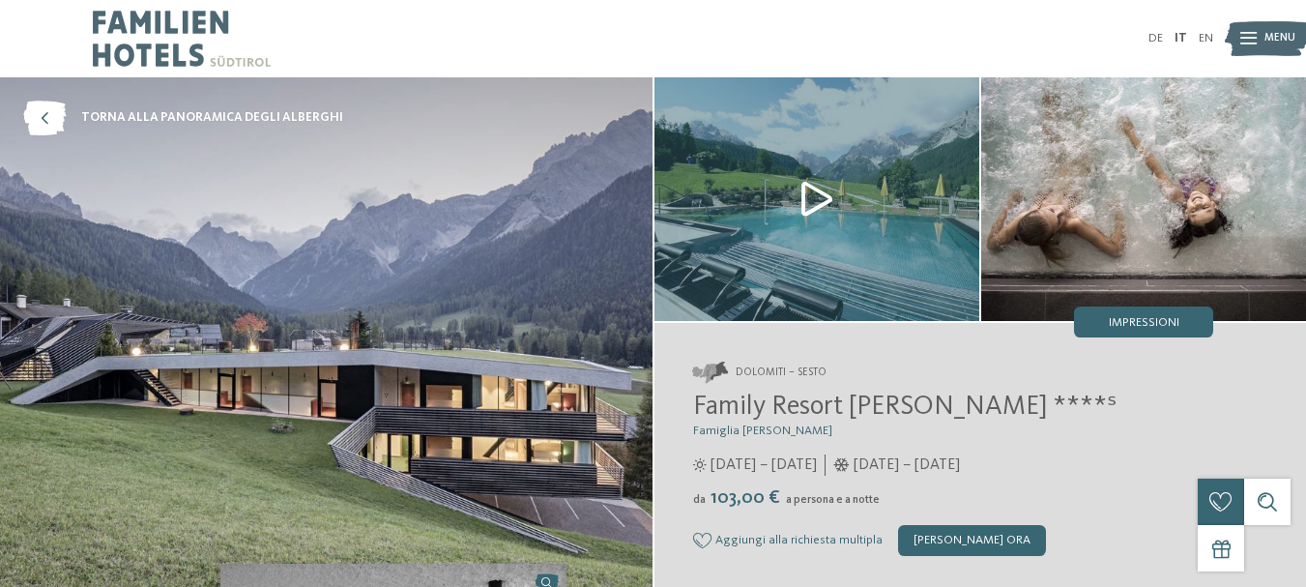  What do you see at coordinates (1206, 38) in the screenshot?
I see `a: EN` at bounding box center [1206, 38].